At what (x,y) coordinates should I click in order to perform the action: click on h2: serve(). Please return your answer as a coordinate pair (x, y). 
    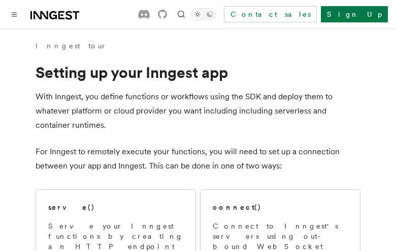
    Looking at the image, I should click on (72, 207).